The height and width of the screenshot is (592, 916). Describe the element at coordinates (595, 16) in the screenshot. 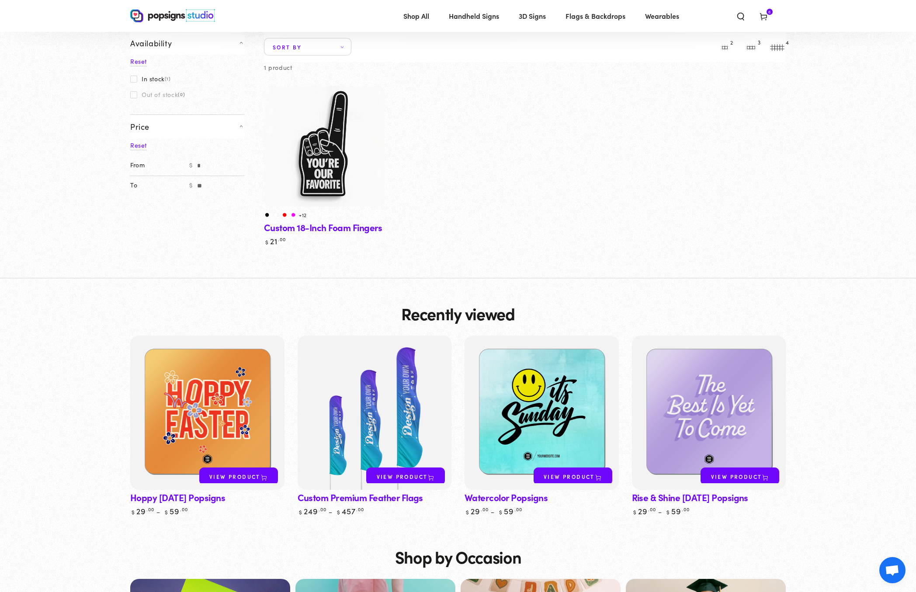

I see `span: Flags & Backdrops` at that location.